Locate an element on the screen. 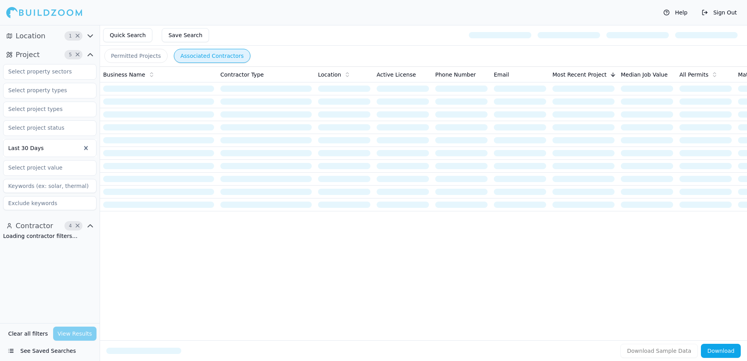 Image resolution: width=747 pixels, height=361 pixels. span: Contractor Type is located at coordinates (242, 75).